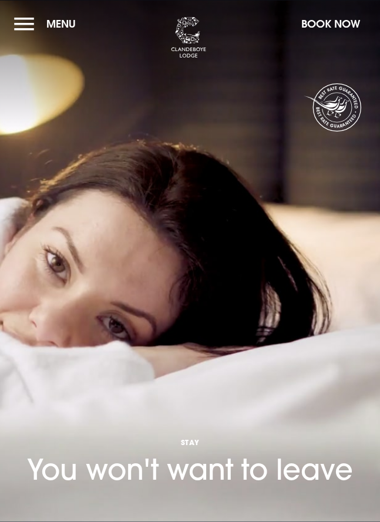 This screenshot has width=380, height=522. I want to click on span: Stay, so click(190, 442).